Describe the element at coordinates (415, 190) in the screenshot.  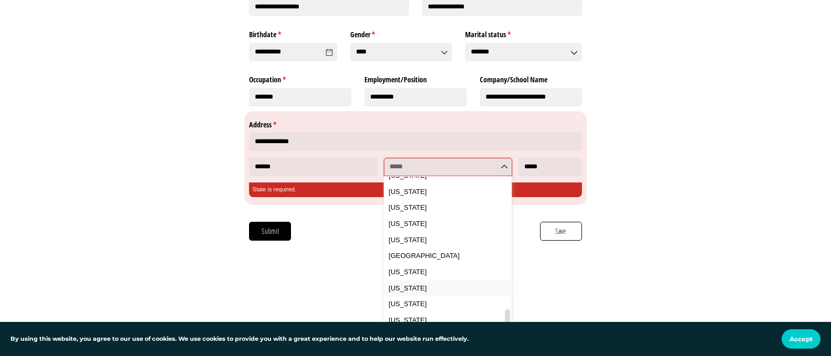
I see `div: State is required.` at that location.